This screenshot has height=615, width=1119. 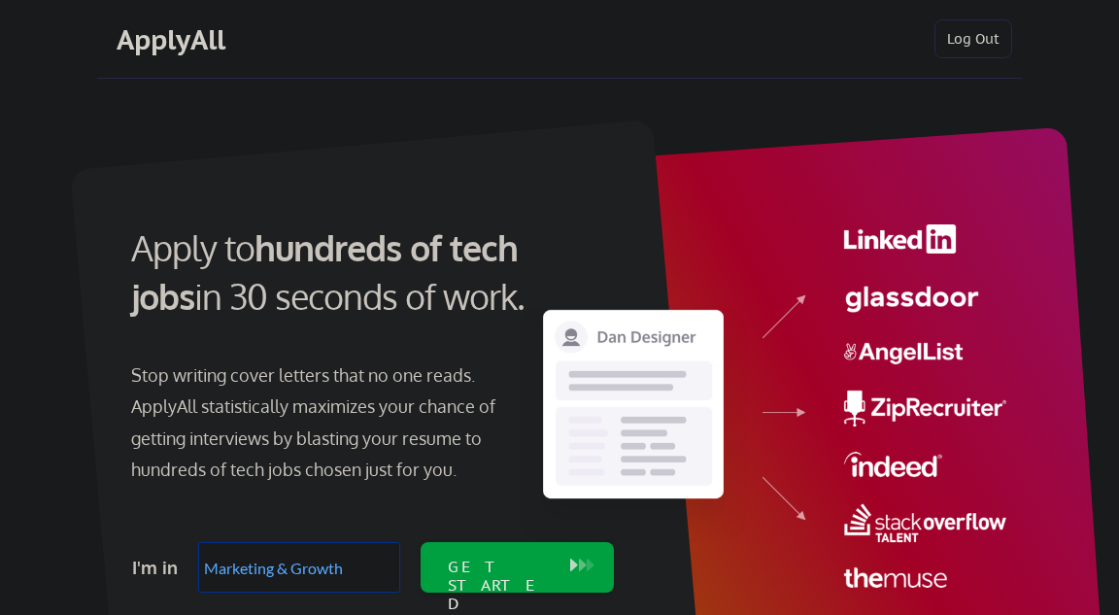 I want to click on div: GET STARTED, so click(x=499, y=586).